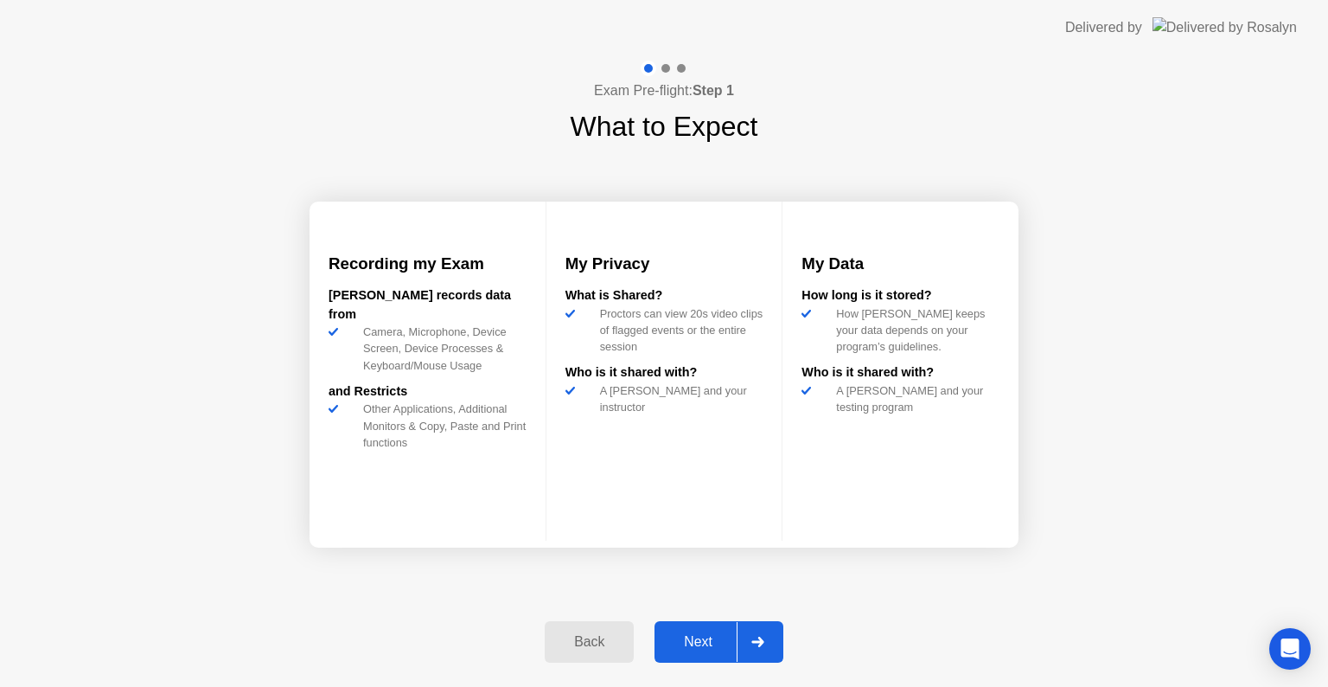  I want to click on div: and Restricts, so click(427, 392).